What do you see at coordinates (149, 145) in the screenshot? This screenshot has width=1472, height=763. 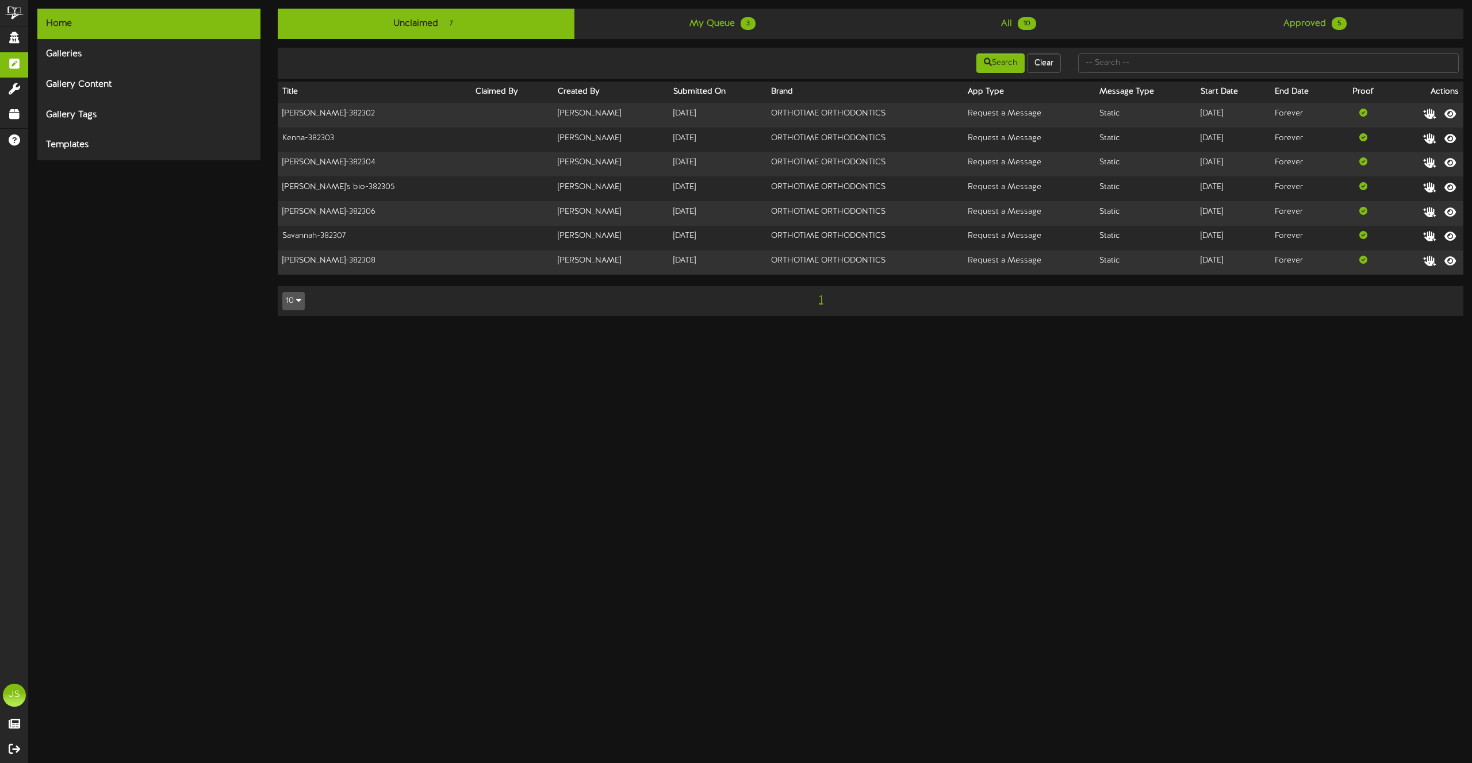 I see `div: Templates` at bounding box center [149, 145].